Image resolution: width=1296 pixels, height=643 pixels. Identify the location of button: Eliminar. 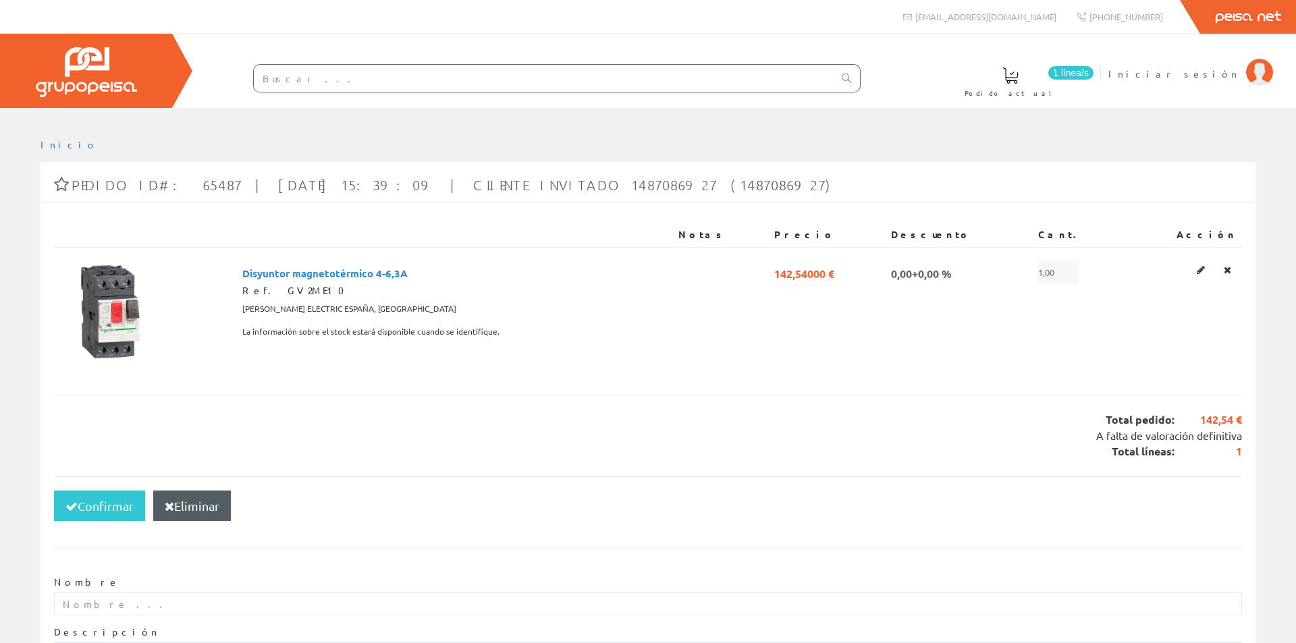
(192, 506).